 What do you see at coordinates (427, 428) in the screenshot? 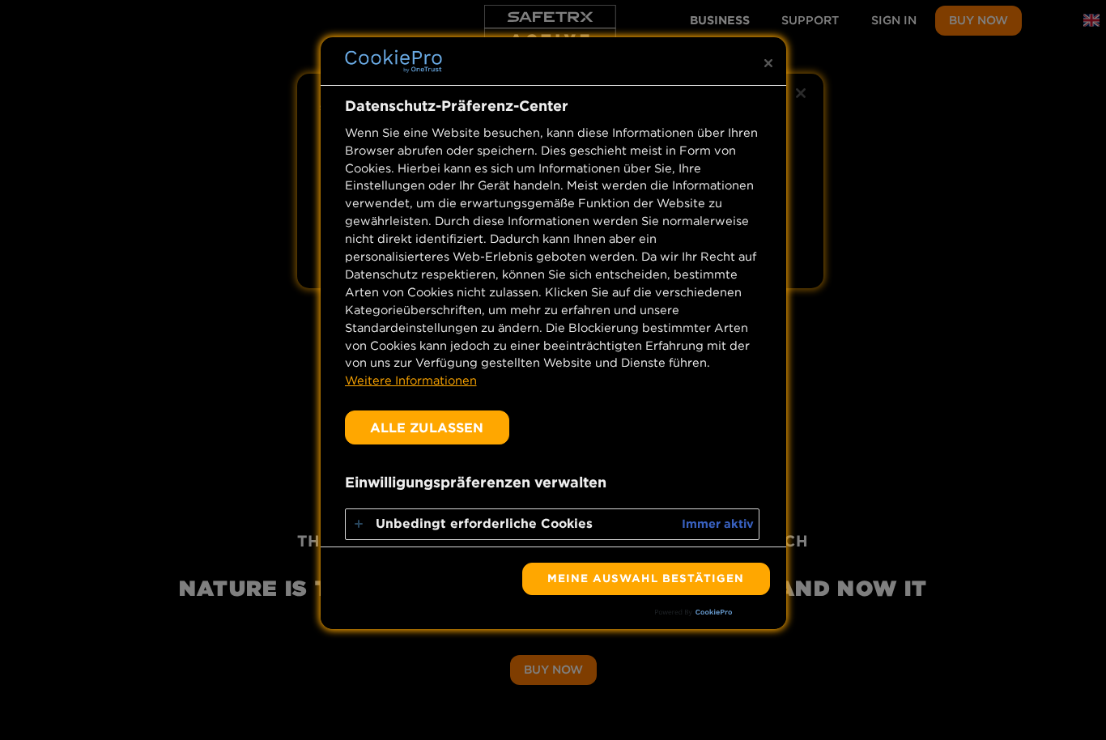
I see `button: Alle zulassen` at bounding box center [427, 428].